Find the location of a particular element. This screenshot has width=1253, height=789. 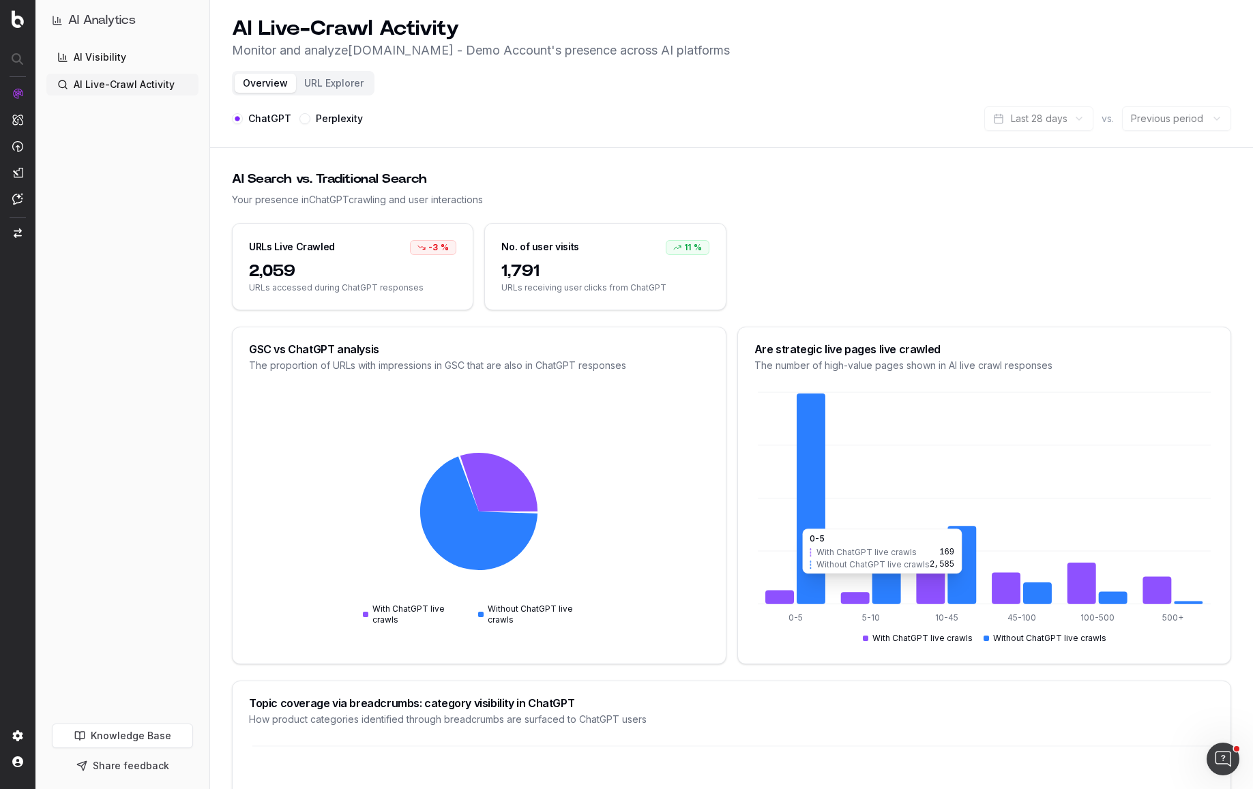

img: Intelligence is located at coordinates (18, 119).